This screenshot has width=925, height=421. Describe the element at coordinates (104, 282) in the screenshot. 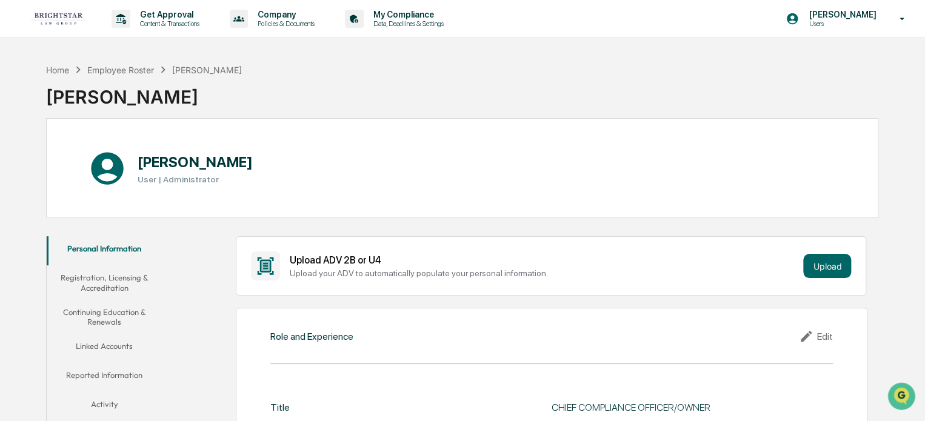

I see `button: Registration, Licensing & Accreditation` at that location.